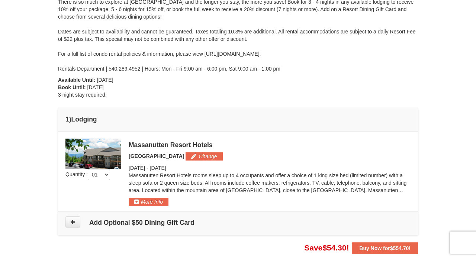 This screenshot has width=476, height=259. What do you see at coordinates (77, 80) in the screenshot?
I see `strong: Available Until:` at bounding box center [77, 80].